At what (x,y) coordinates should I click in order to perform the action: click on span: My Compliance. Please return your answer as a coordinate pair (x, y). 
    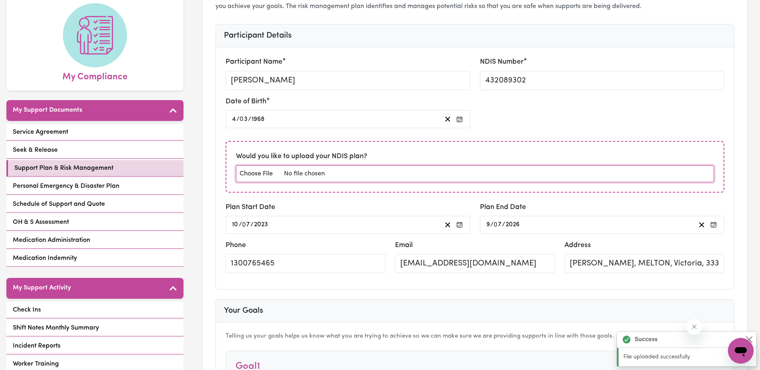
    Looking at the image, I should click on (95, 76).